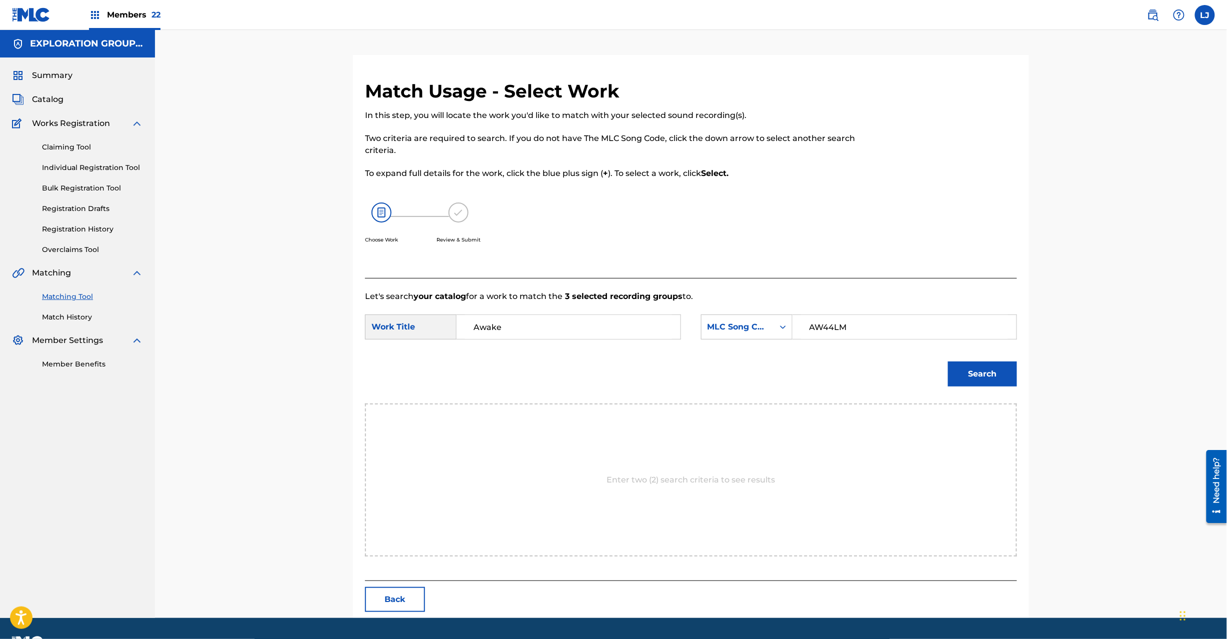 This screenshot has width=1227, height=639. What do you see at coordinates (714, 173) in the screenshot?
I see `strong: Select.` at bounding box center [714, 173].